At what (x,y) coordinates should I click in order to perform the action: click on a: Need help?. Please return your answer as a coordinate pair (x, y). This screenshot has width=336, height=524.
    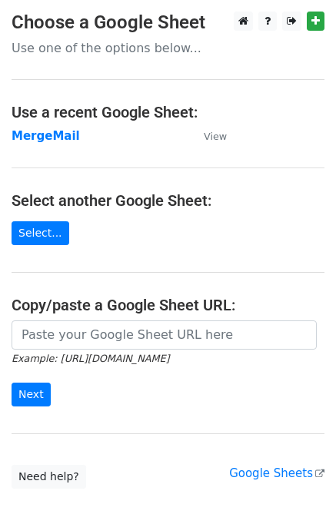
    Looking at the image, I should click on (48, 476).